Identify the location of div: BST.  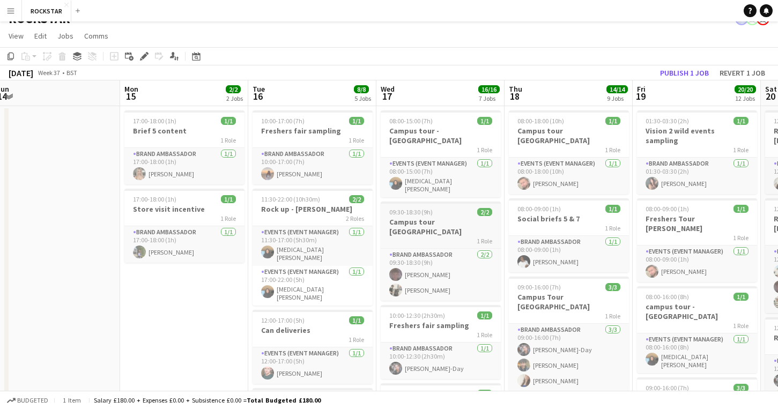
(72, 72).